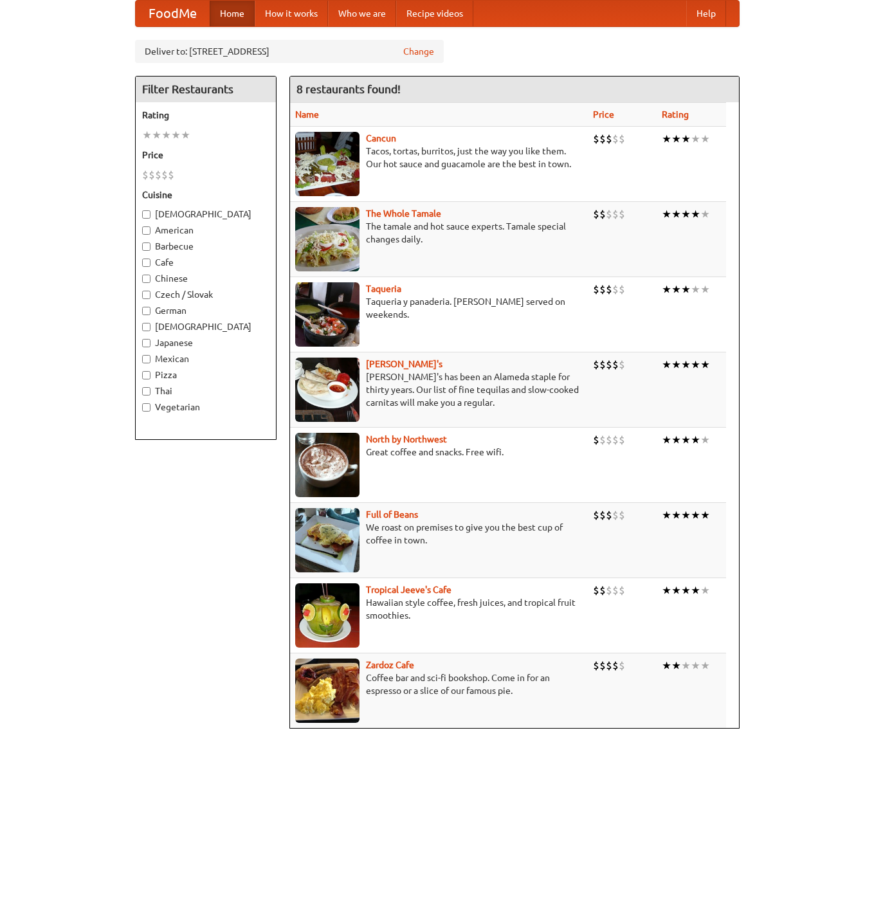 The width and height of the screenshot is (874, 910). Describe the element at coordinates (206, 295) in the screenshot. I see `label: Czech / Slovak` at that location.